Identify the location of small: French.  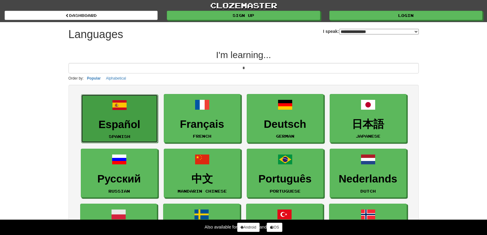
(202, 136).